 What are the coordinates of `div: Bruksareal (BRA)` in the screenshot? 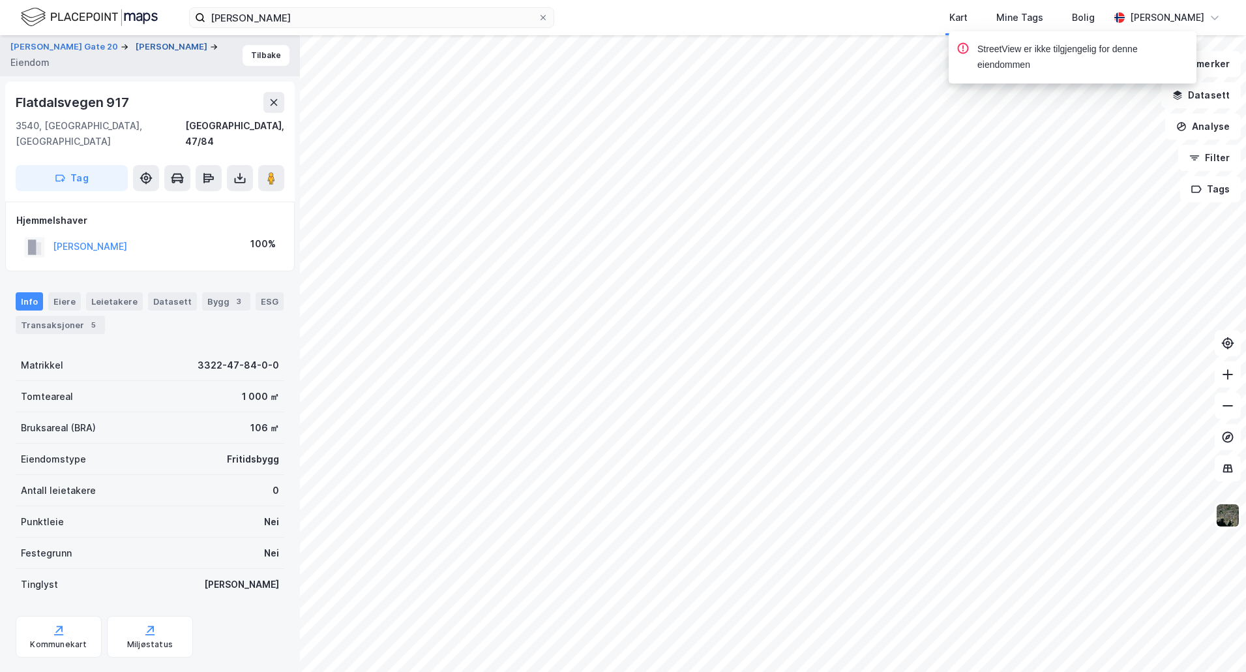 It's located at (58, 428).